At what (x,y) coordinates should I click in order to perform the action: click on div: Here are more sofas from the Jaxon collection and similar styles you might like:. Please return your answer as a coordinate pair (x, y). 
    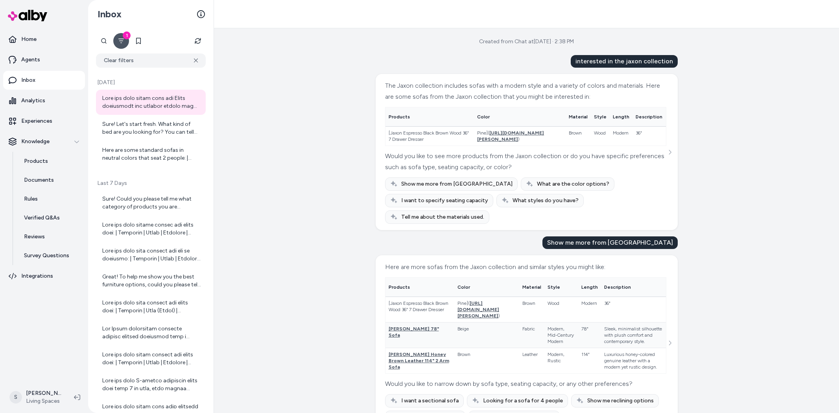
    Looking at the image, I should click on (526, 267).